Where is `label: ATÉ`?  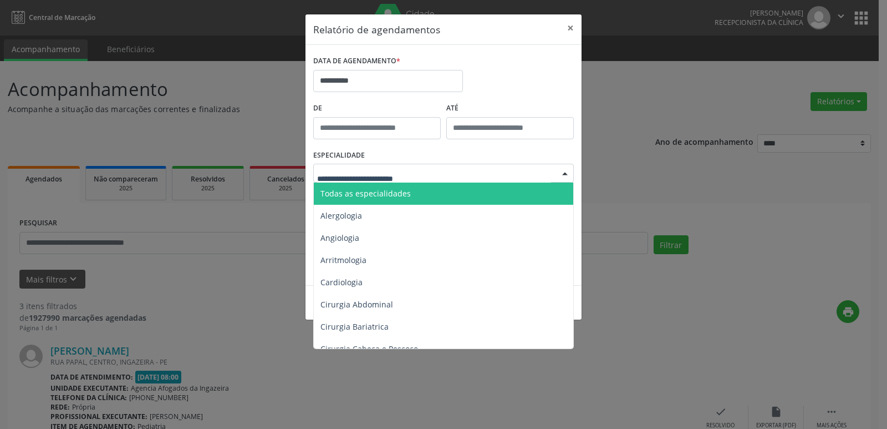 label: ATÉ is located at coordinates (510, 108).